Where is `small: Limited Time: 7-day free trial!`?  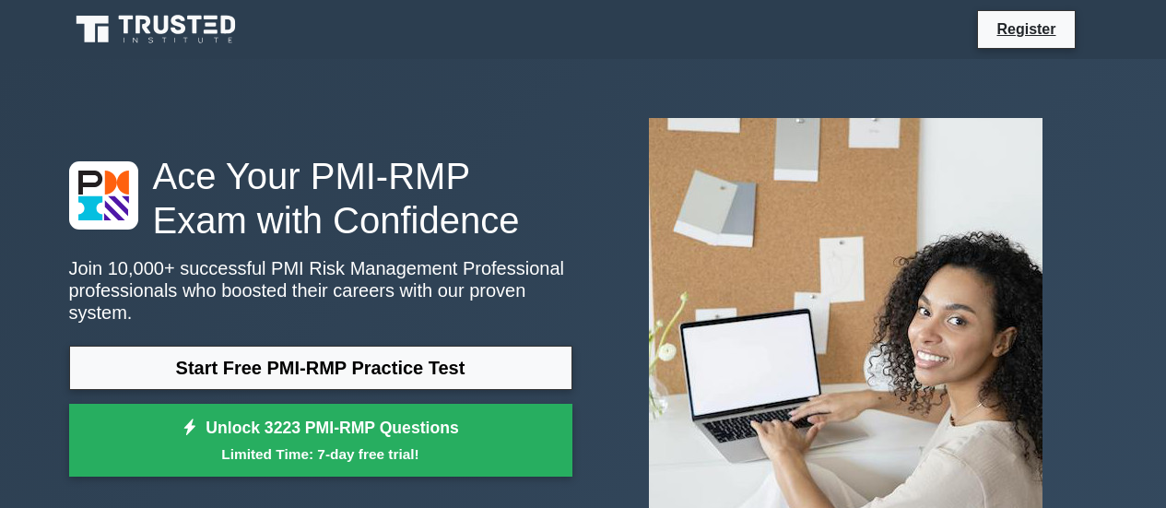
small: Limited Time: 7-day free trial! is located at coordinates (321, 453).